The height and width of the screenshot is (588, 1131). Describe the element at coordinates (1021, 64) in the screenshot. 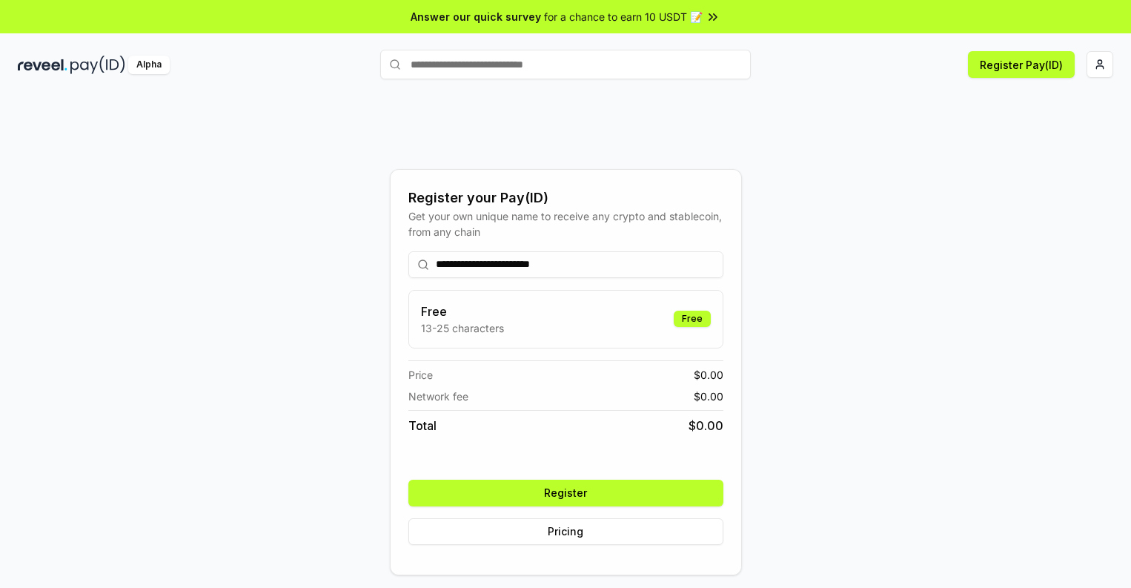

I see `button: Register Pay(ID)` at that location.